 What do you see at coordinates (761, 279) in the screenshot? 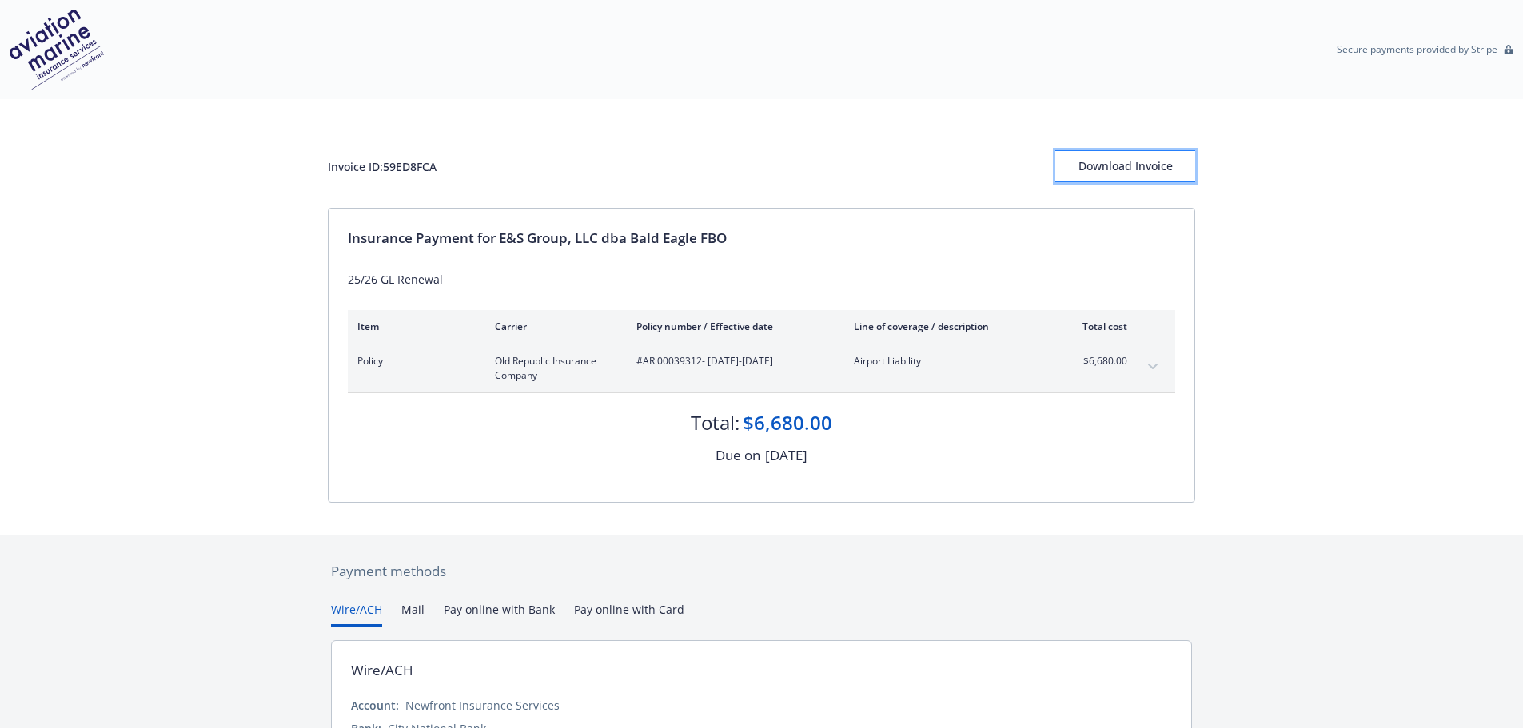
I see `div: 25/26 GL Renewal` at bounding box center [761, 279].